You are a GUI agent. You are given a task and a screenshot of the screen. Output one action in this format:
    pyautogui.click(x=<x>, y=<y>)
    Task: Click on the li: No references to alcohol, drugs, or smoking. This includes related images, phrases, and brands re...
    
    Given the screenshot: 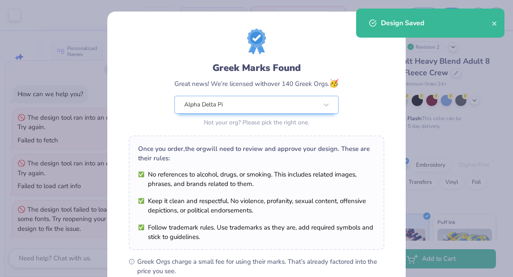 What is the action you would take?
    pyautogui.click(x=257, y=179)
    